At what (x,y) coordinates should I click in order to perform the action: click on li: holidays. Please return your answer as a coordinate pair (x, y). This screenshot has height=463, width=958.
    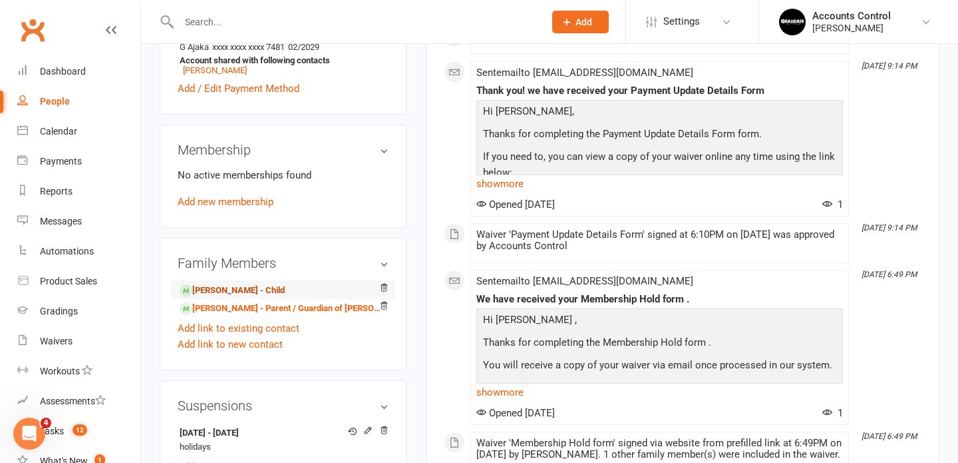
    Looking at the image, I should click on (283, 439).